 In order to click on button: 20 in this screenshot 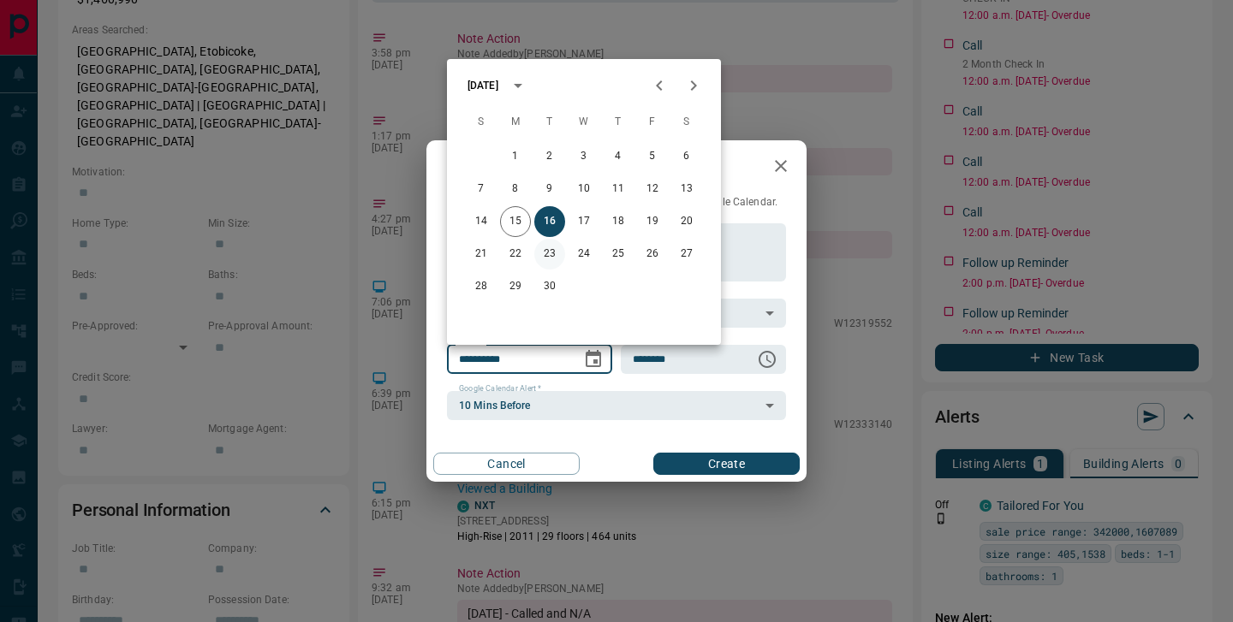, I will do `click(686, 222)`.